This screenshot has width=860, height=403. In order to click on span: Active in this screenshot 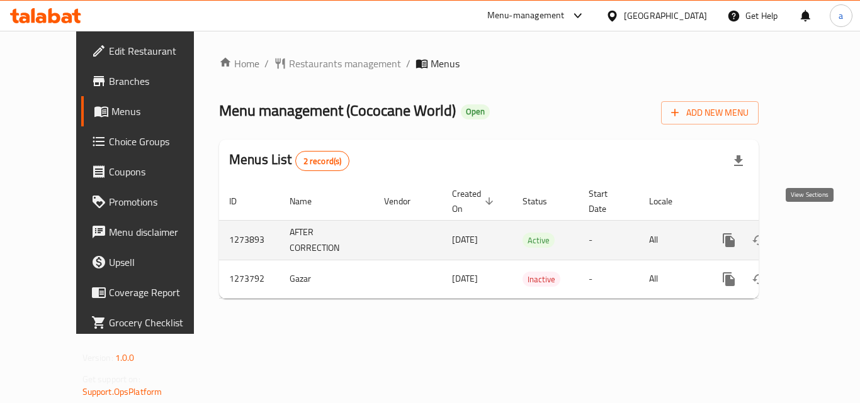, I will do `click(538, 240)`.